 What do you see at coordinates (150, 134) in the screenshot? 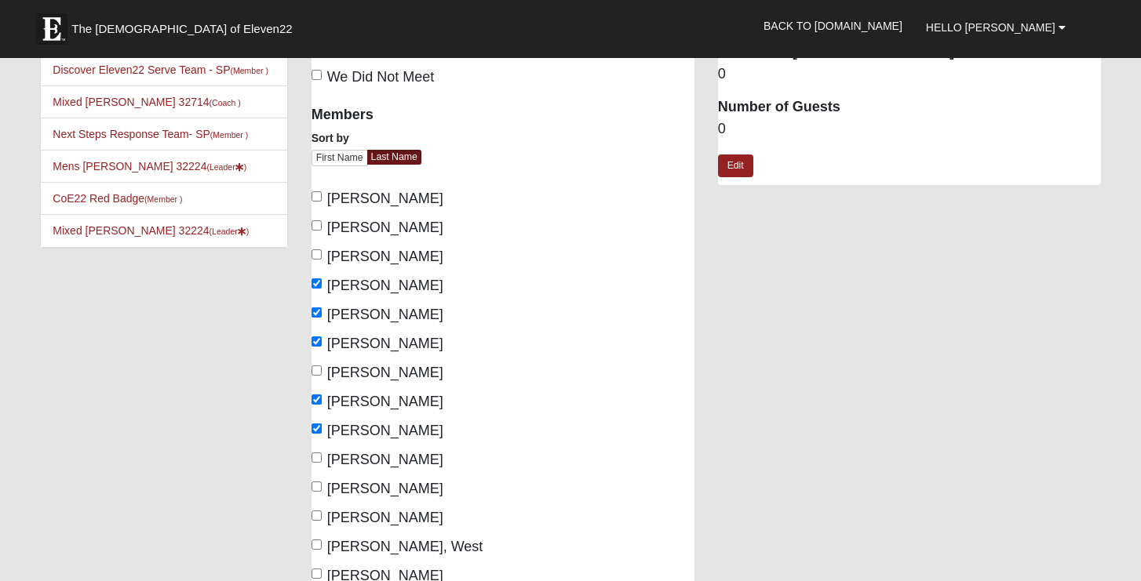
I see `a: Next Steps Response Team- SP(Member )` at bounding box center [150, 134].